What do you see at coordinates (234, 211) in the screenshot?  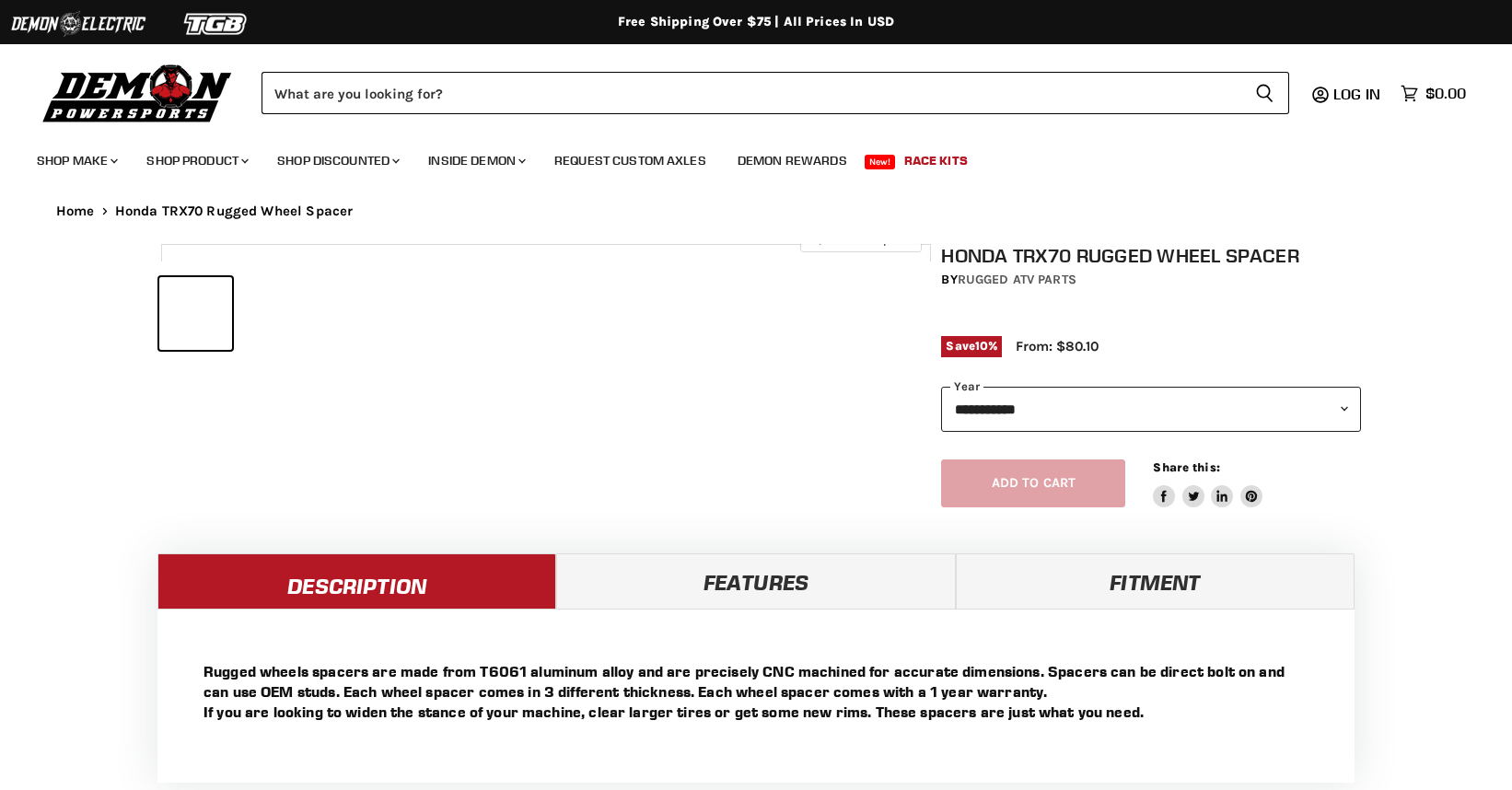 I see `span: Honda TRX70 Rugged Wheel Spacer` at bounding box center [234, 211].